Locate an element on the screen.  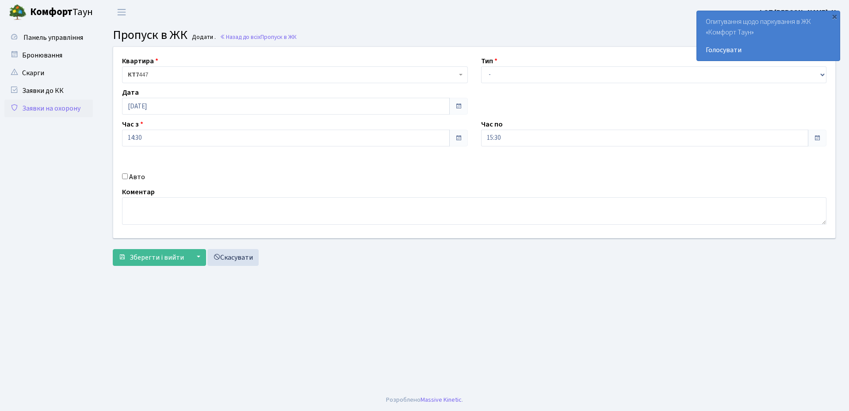
label: Час з is located at coordinates (133, 124).